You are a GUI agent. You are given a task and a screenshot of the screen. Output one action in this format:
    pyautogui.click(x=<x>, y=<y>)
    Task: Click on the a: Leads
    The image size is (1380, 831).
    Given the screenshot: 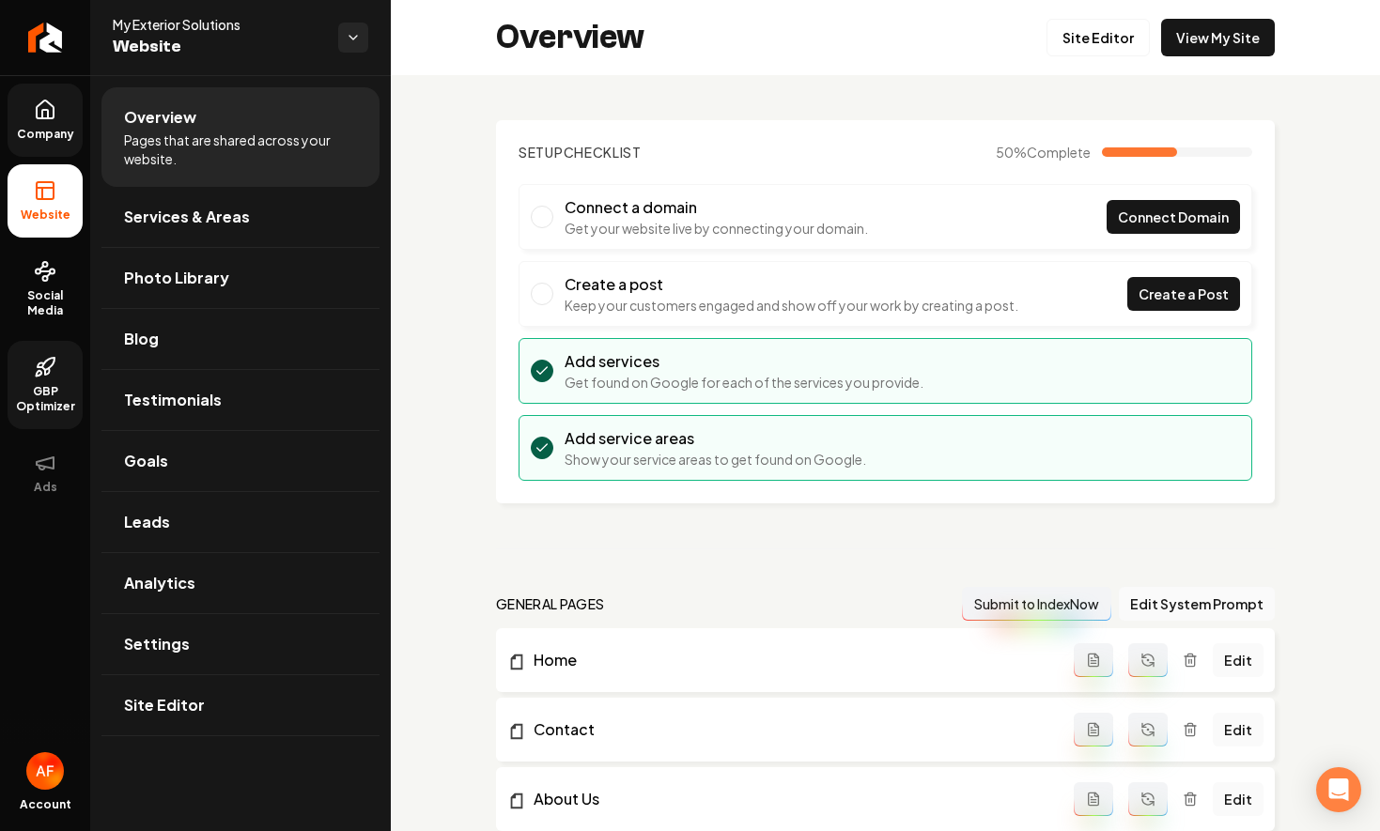 What is the action you would take?
    pyautogui.click(x=240, y=522)
    